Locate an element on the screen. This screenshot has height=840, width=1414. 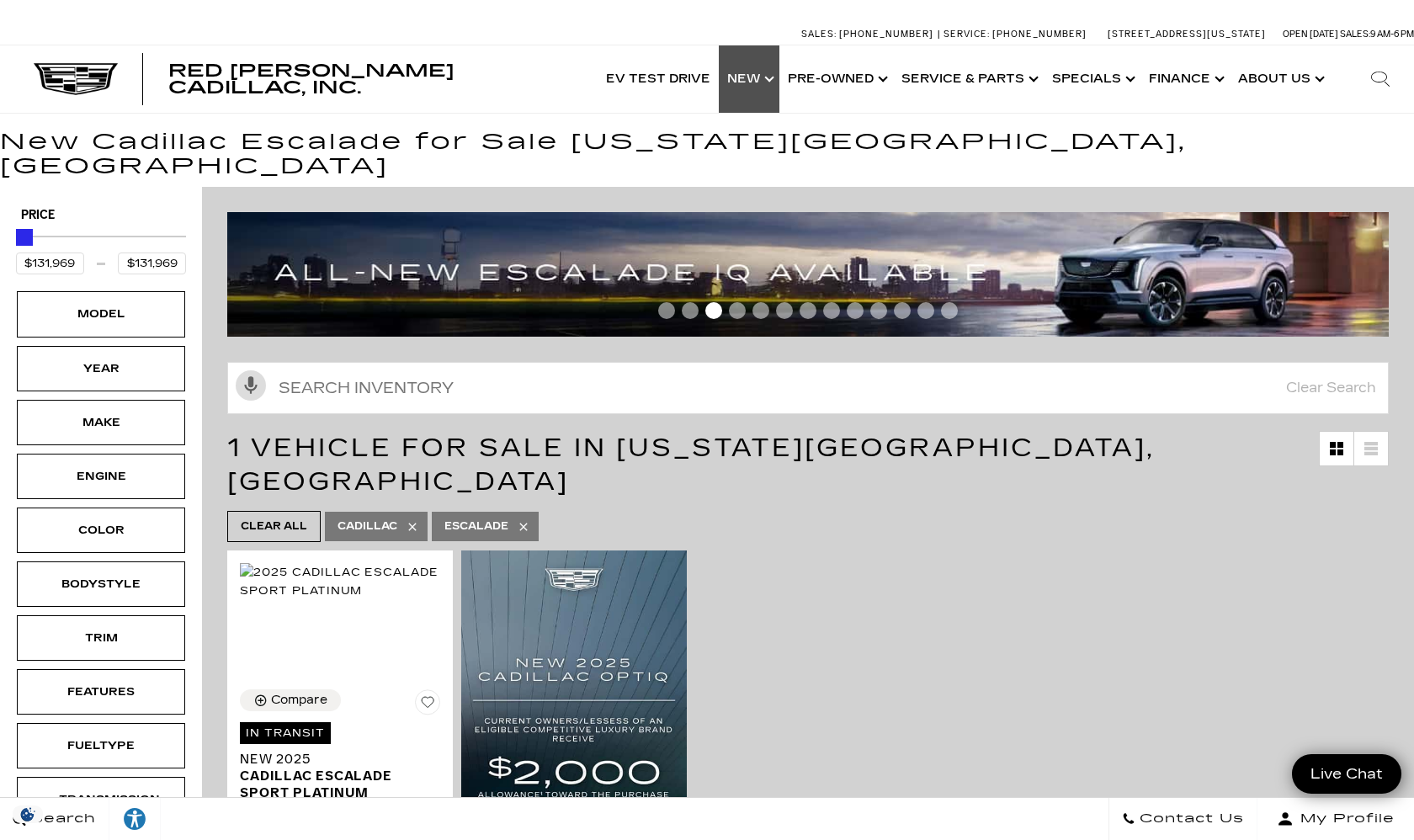
a: Pre-Owned is located at coordinates (836, 79).